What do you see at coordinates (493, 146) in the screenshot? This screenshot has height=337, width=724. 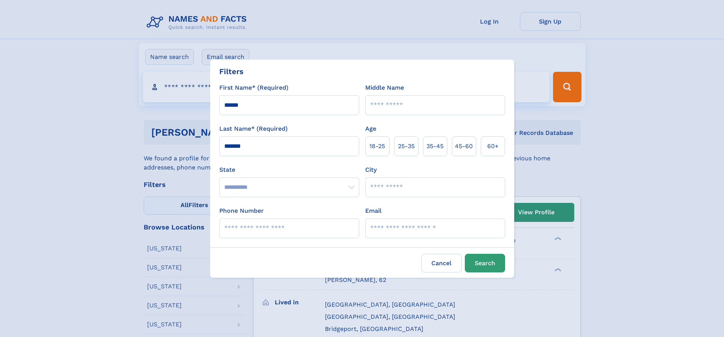 I see `span: 60+` at bounding box center [493, 146].